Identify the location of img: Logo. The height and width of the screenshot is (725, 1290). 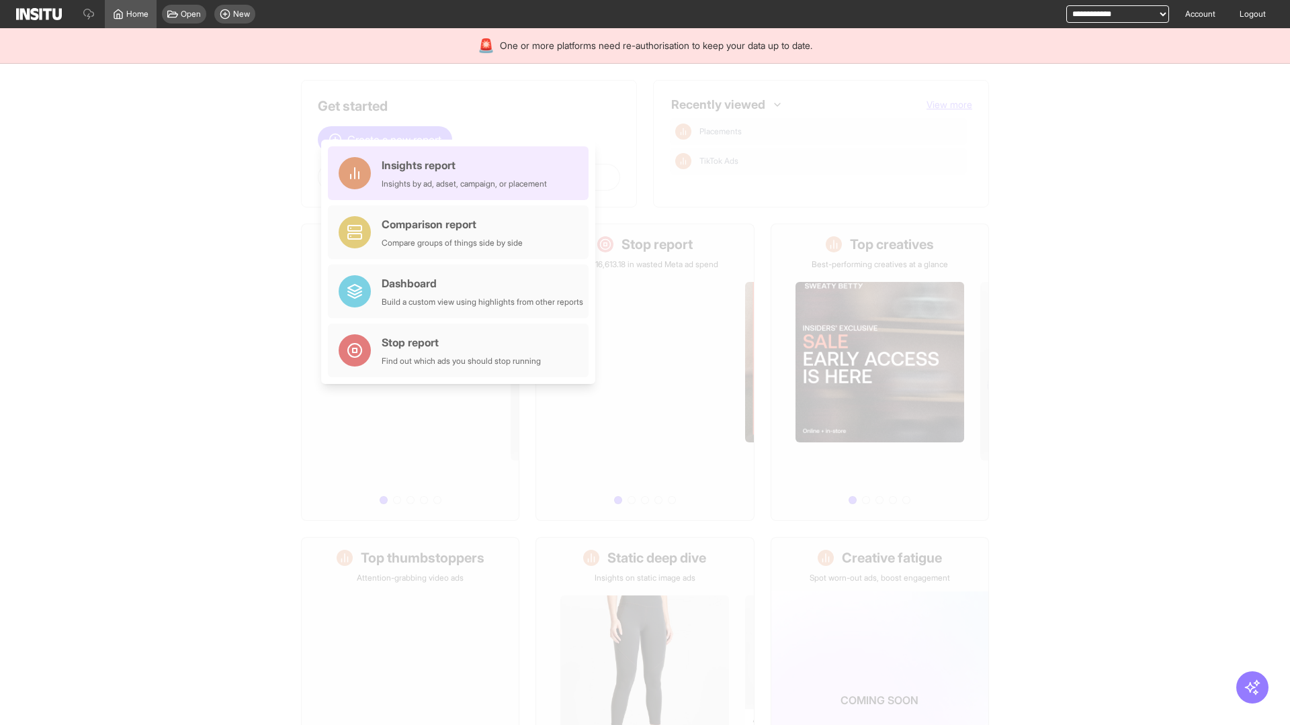
(39, 14).